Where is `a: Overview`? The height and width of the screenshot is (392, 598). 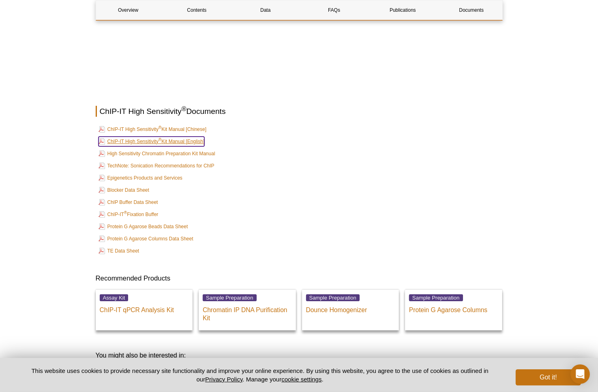
a: Overview is located at coordinates (128, 10).